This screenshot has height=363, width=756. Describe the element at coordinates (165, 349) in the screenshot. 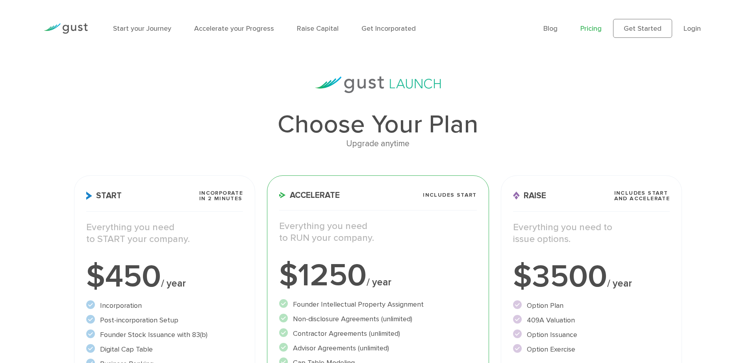

I see `li: Digital Cap Table` at that location.